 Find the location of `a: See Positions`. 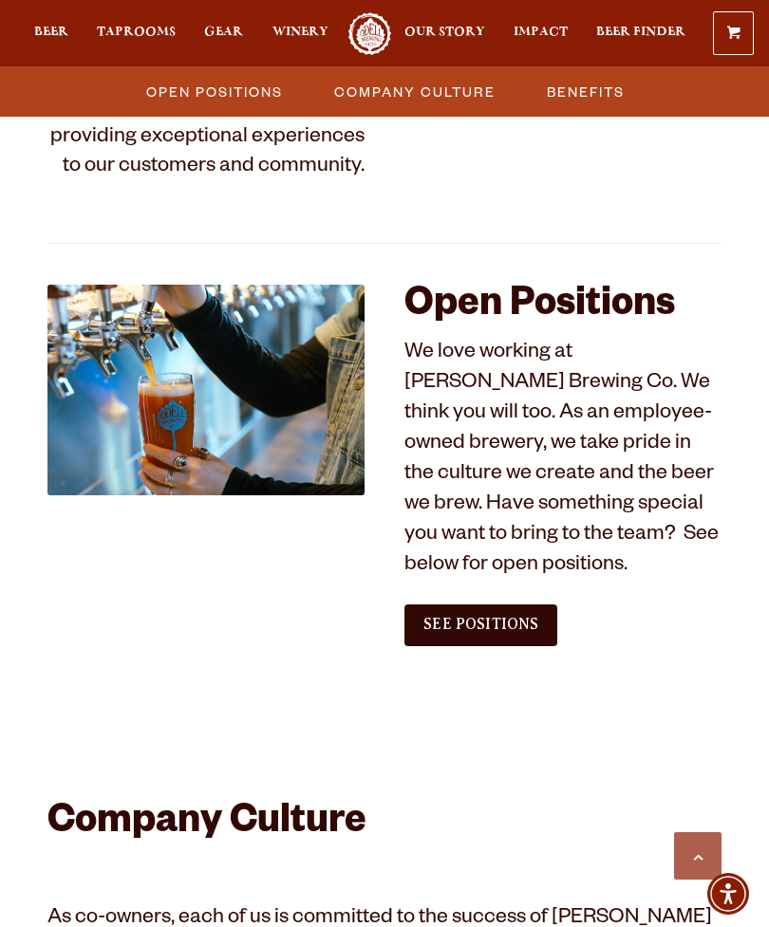

a: See Positions is located at coordinates (480, 625).